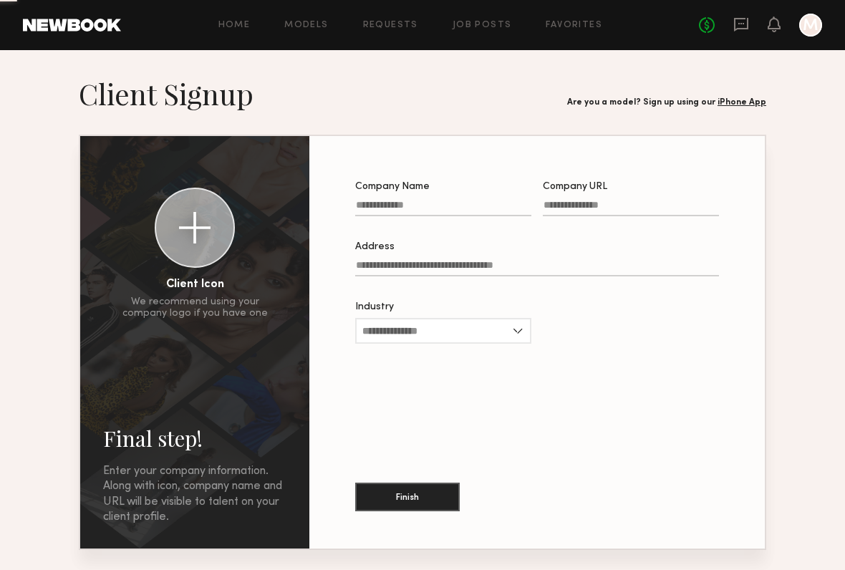 The width and height of the screenshot is (845, 570). What do you see at coordinates (306, 25) in the screenshot?
I see `a: Models` at bounding box center [306, 25].